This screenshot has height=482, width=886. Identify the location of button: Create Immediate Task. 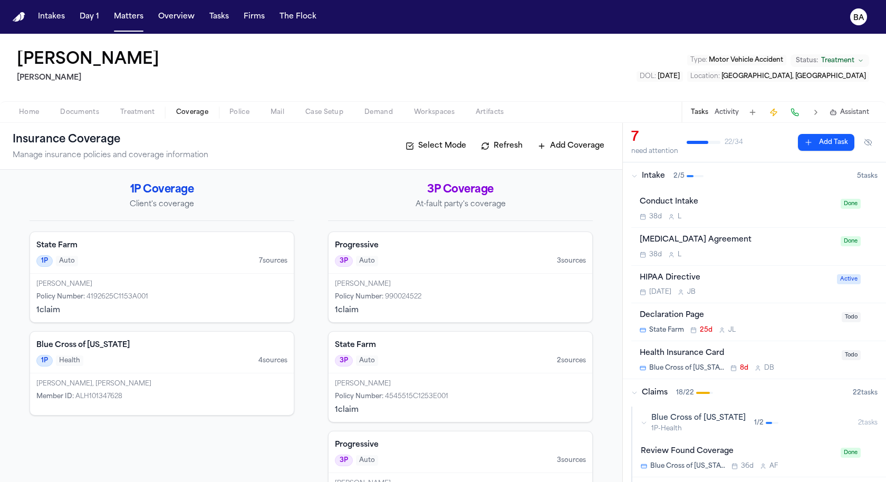
(774, 112).